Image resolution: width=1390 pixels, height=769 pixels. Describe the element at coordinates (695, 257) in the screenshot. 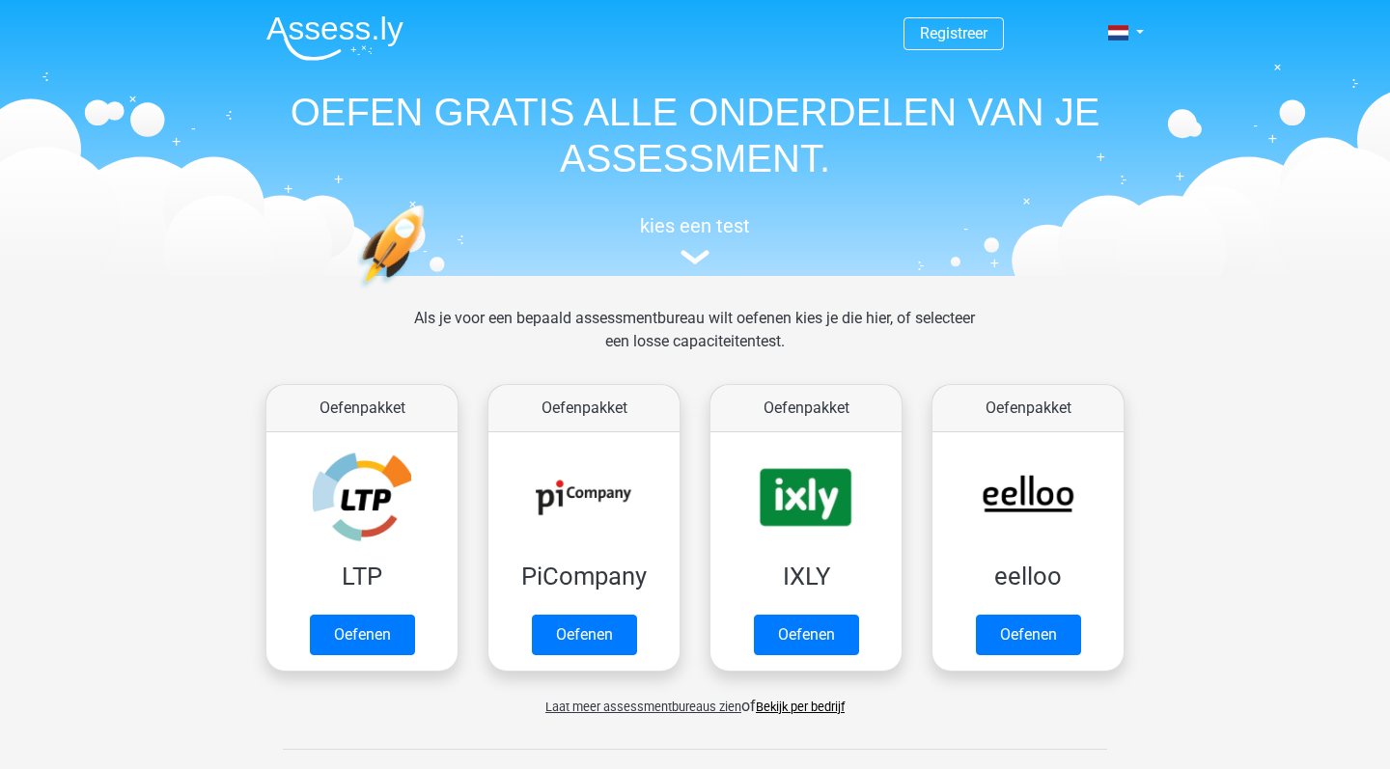

I see `img: assessment` at that location.